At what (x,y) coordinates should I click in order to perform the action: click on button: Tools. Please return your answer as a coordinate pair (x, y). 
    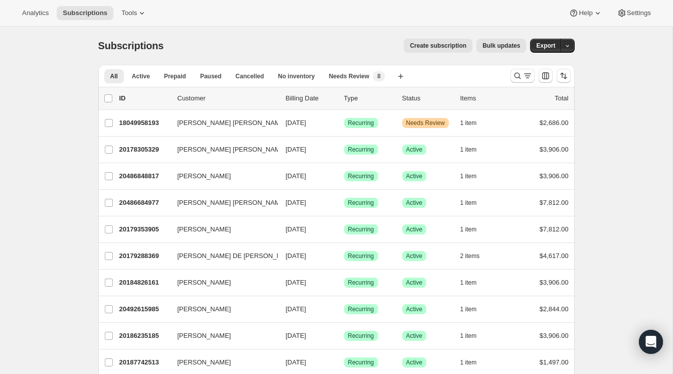
    Looking at the image, I should click on (134, 13).